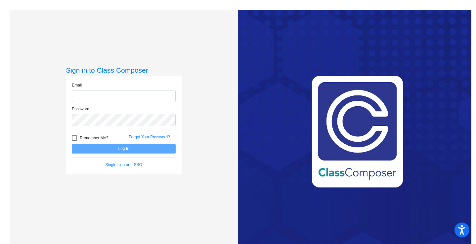 This screenshot has height=244, width=476. I want to click on a: Single sign on - SSO, so click(123, 165).